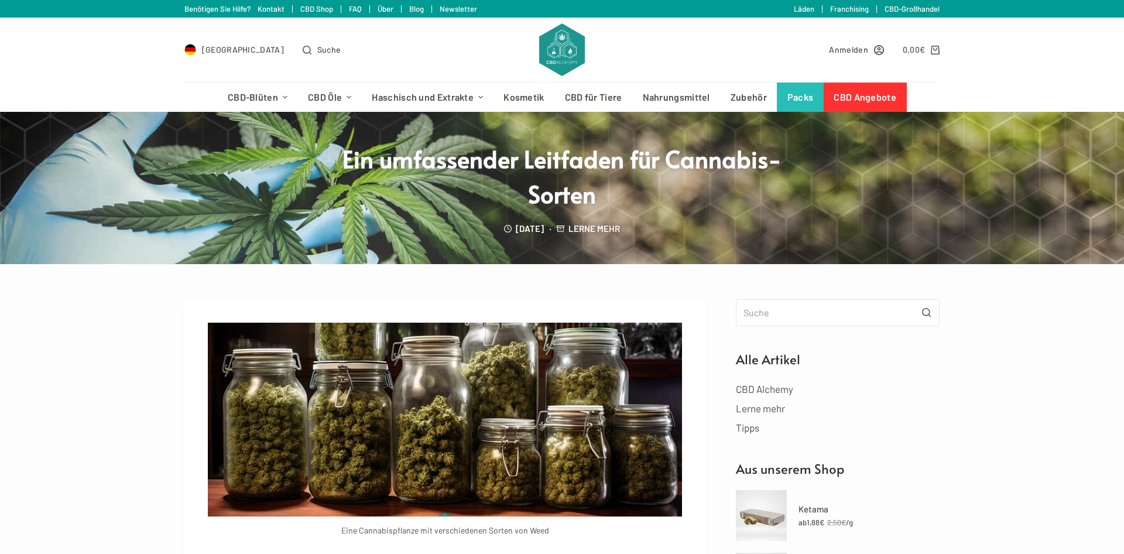  What do you see at coordinates (912, 9) in the screenshot?
I see `a: CBD-Großhandel` at bounding box center [912, 9].